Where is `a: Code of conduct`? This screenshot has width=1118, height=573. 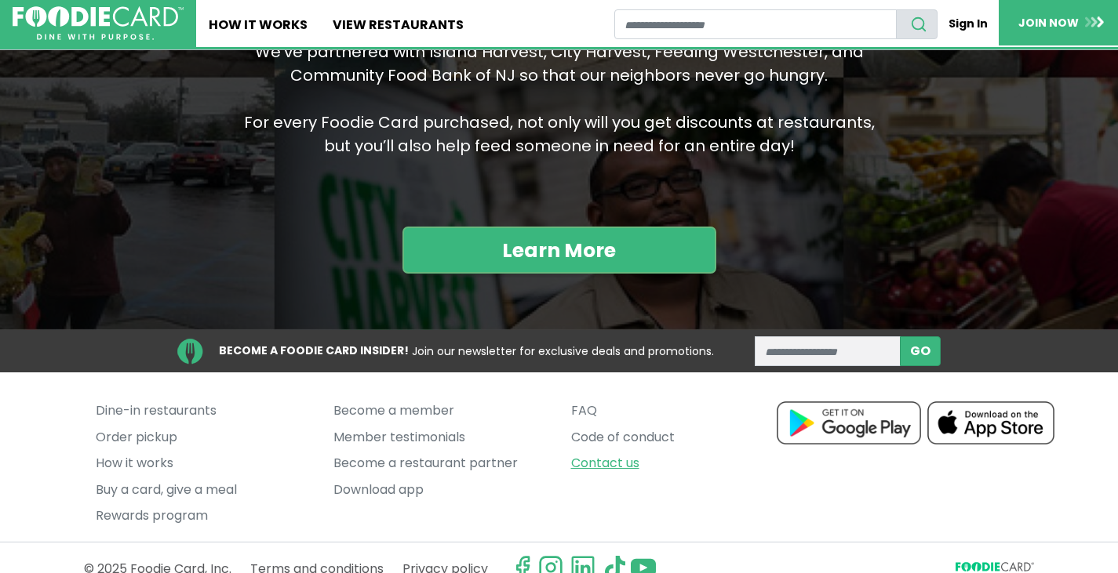
a: Code of conduct is located at coordinates (678, 438).